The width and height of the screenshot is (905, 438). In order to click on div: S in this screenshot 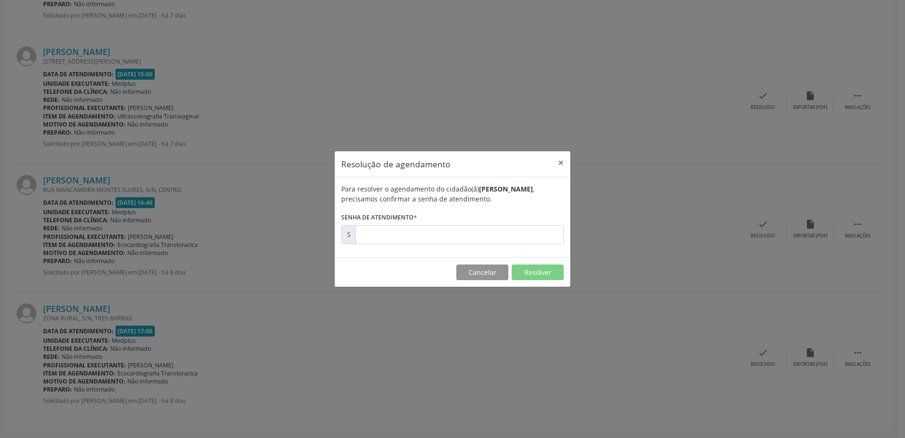, I will do `click(349, 234)`.